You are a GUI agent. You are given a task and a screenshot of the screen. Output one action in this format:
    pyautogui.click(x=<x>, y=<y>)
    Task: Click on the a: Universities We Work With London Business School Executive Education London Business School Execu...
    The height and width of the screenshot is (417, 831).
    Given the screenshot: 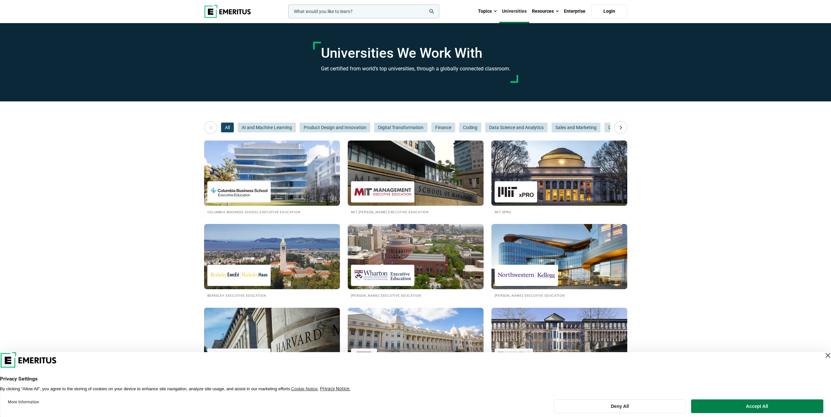 What is the action you would take?
    pyautogui.click(x=415, y=345)
    